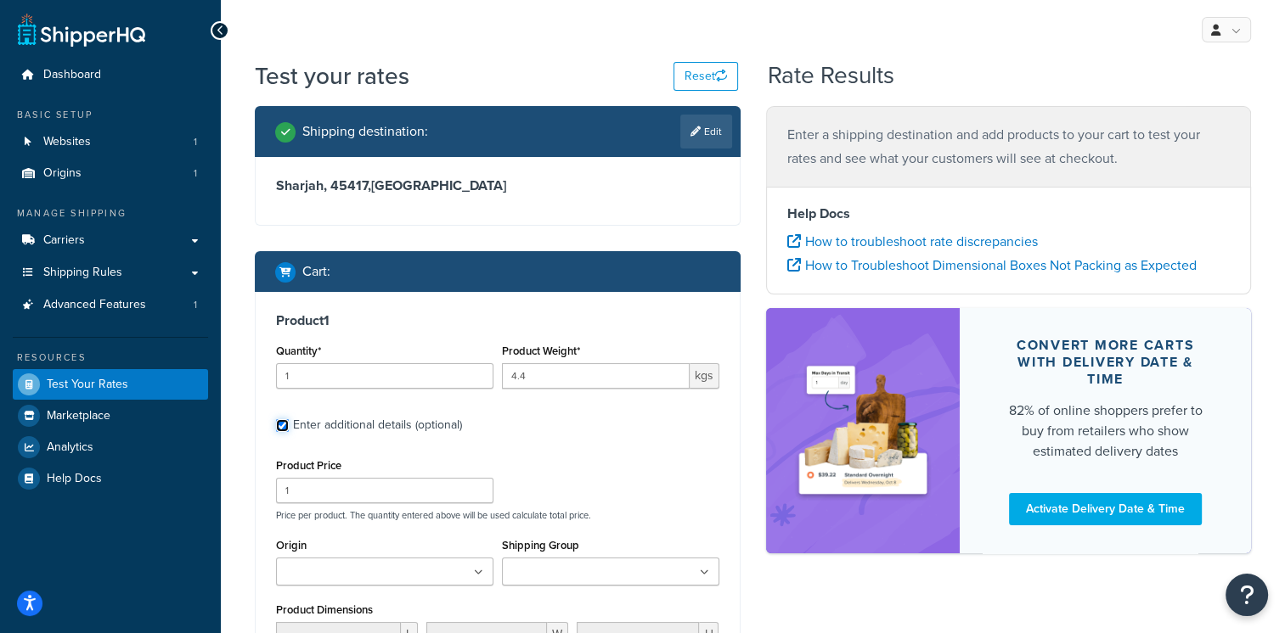  What do you see at coordinates (385, 376) in the screenshot?
I see `input: 0.0` at bounding box center [385, 376].